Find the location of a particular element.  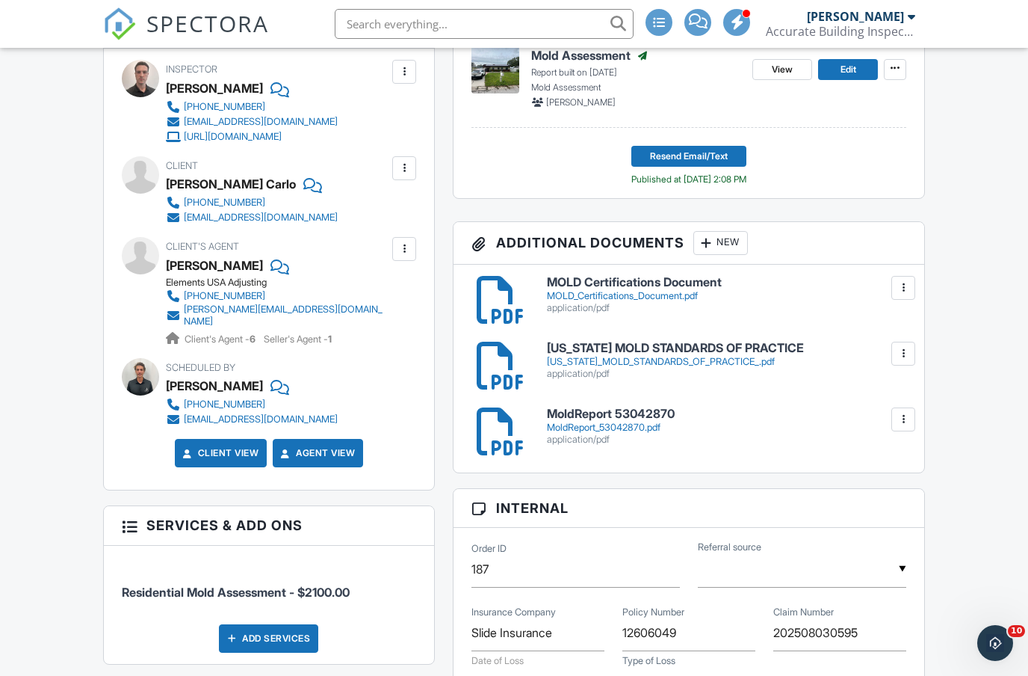

input: Search everything... is located at coordinates (484, 24).